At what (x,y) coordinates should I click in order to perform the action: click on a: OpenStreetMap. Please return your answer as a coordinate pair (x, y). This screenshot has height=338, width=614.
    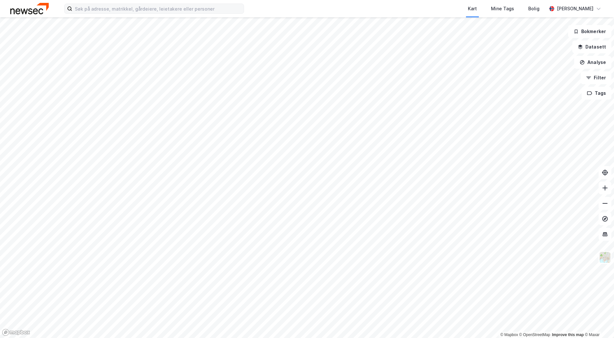
    Looking at the image, I should click on (535, 335).